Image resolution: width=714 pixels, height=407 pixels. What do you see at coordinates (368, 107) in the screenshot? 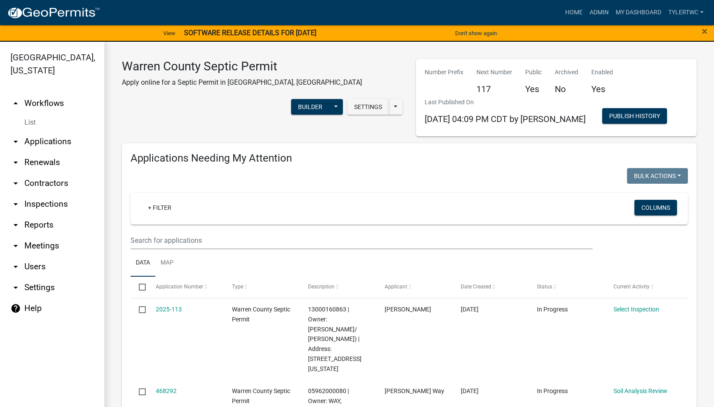
I see `button: Settings` at bounding box center [368, 107].